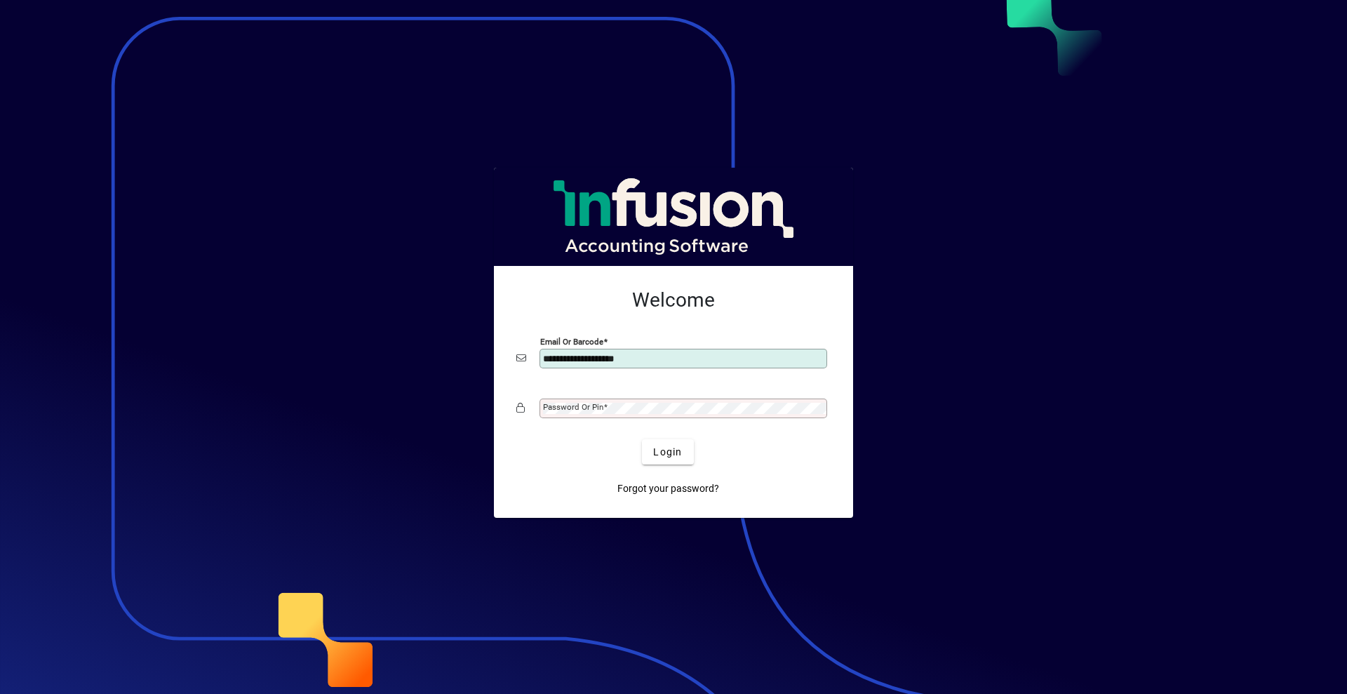  I want to click on mat-label: Password or Pin, so click(573, 407).